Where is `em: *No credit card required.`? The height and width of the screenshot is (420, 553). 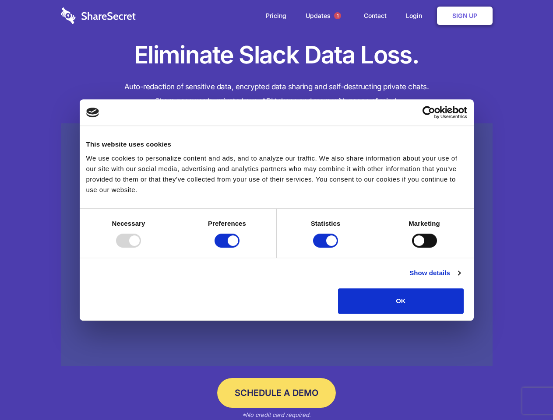
em: *No credit card required. is located at coordinates (276, 415).